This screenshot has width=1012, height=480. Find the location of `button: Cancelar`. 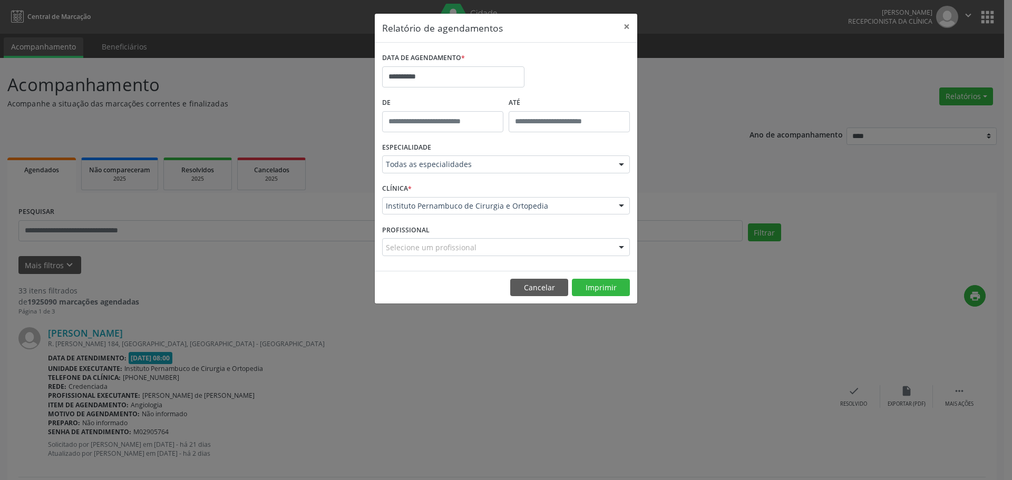

button: Cancelar is located at coordinates (539, 288).